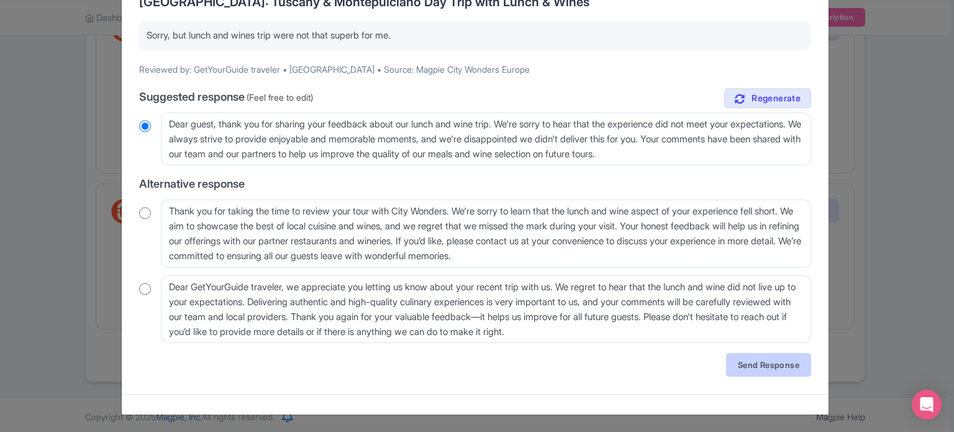 Image resolution: width=954 pixels, height=432 pixels. I want to click on textarea: Dear GetYourGuide traveler, we appreciate you letting us know about your recent trip with us. We ..., so click(486, 309).